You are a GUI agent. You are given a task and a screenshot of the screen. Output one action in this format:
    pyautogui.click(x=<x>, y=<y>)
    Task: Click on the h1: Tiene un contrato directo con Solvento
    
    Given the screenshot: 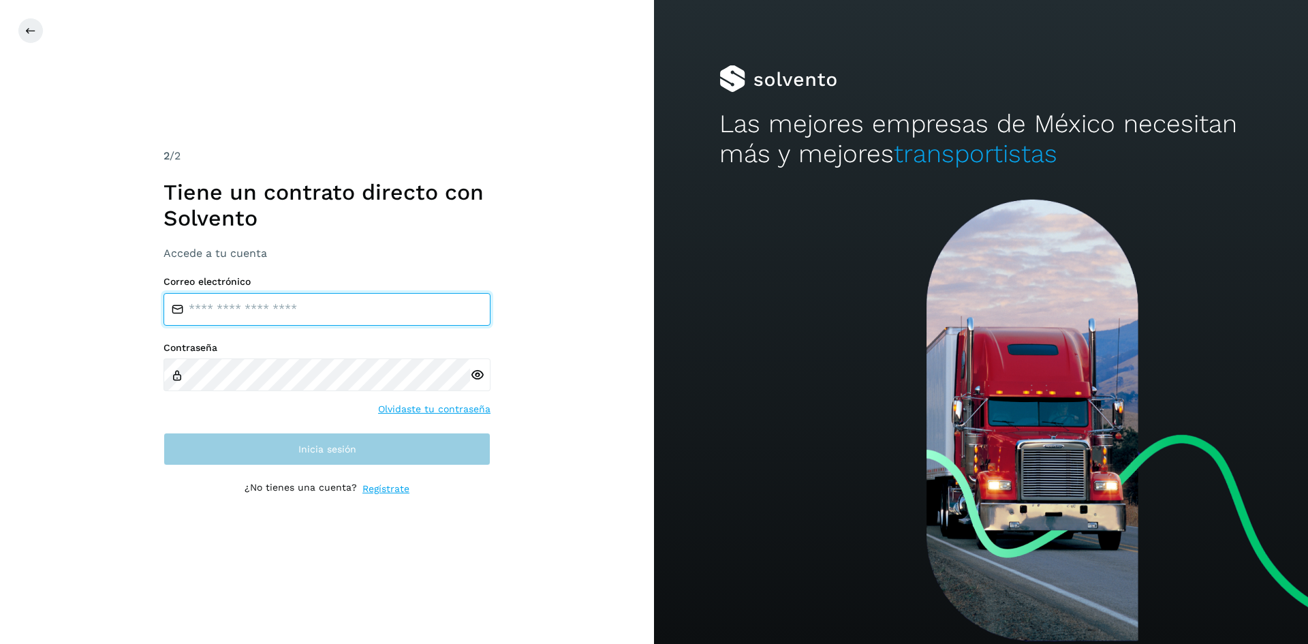 What is the action you would take?
    pyautogui.click(x=327, y=205)
    